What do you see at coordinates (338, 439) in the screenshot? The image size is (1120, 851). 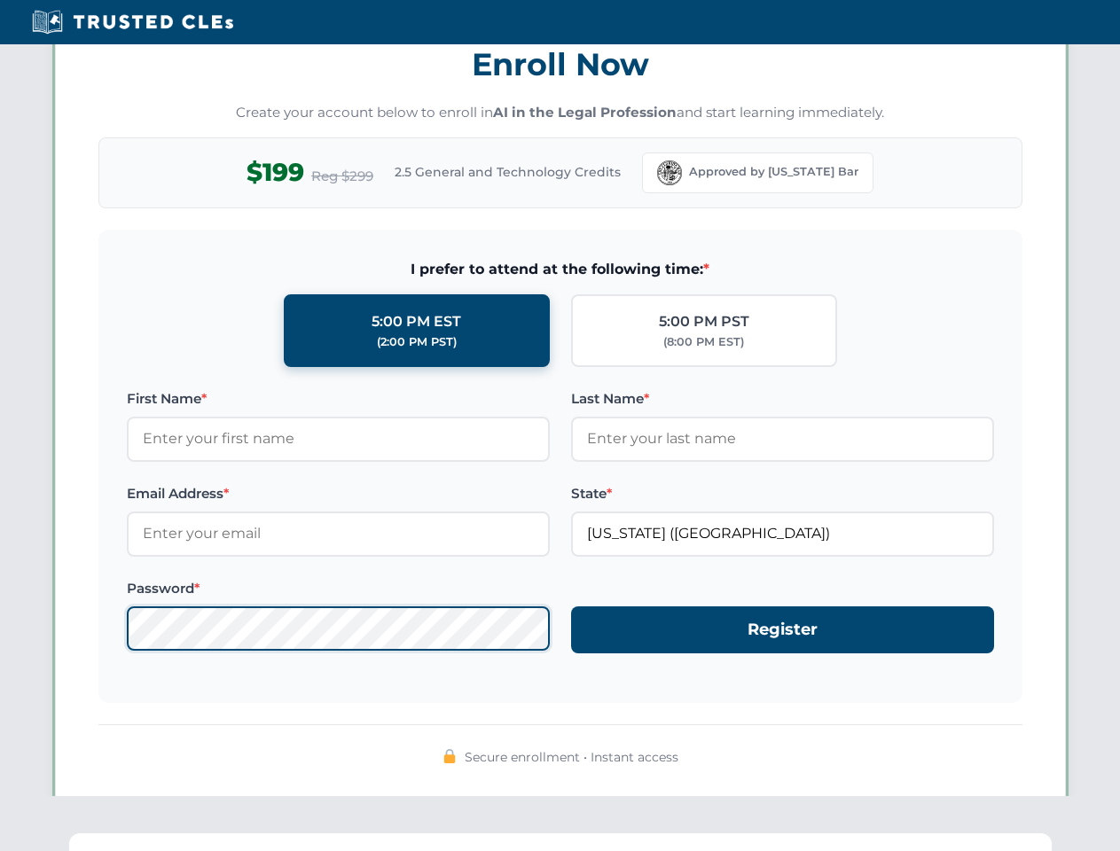 I see `input: Enter your first name` at bounding box center [338, 439].